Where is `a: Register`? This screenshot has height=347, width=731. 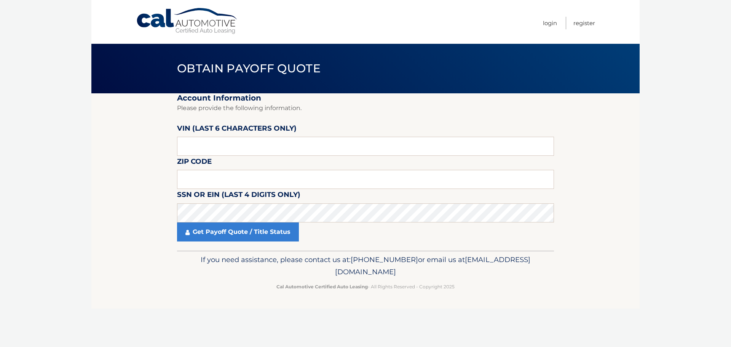
a: Register is located at coordinates (584, 23).